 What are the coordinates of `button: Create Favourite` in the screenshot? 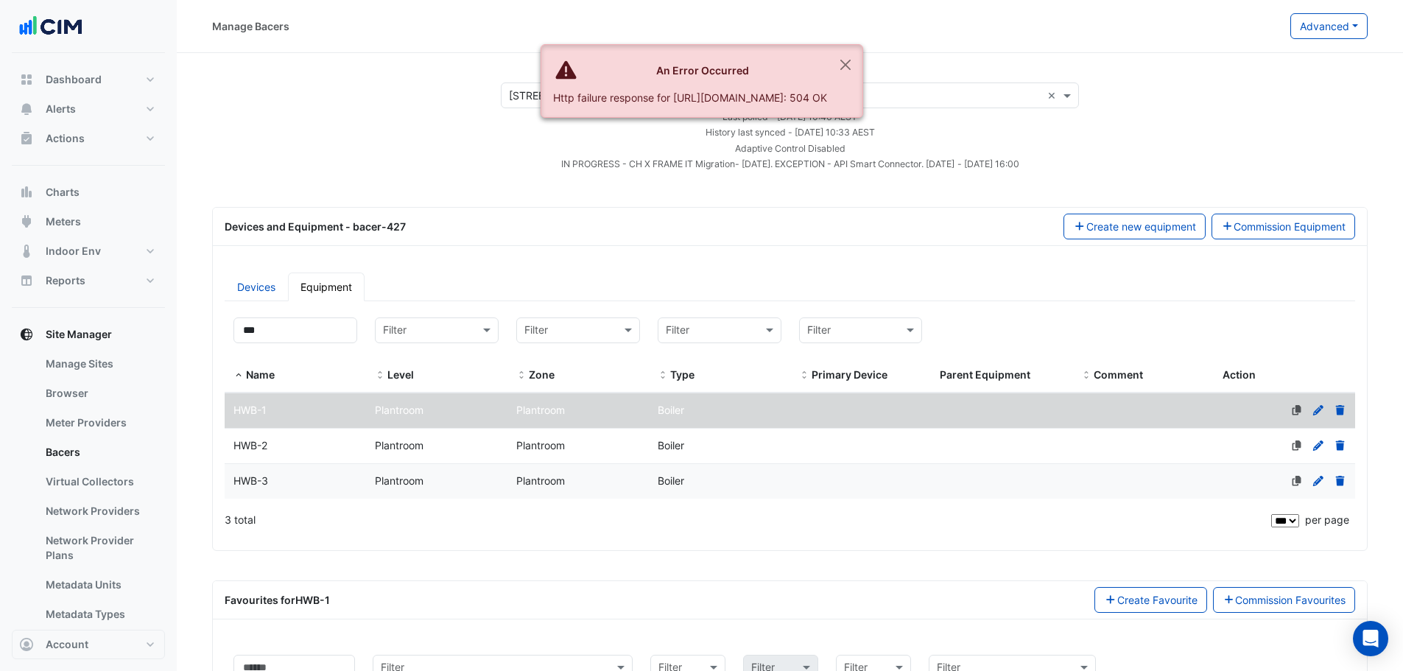 It's located at (1150, 599).